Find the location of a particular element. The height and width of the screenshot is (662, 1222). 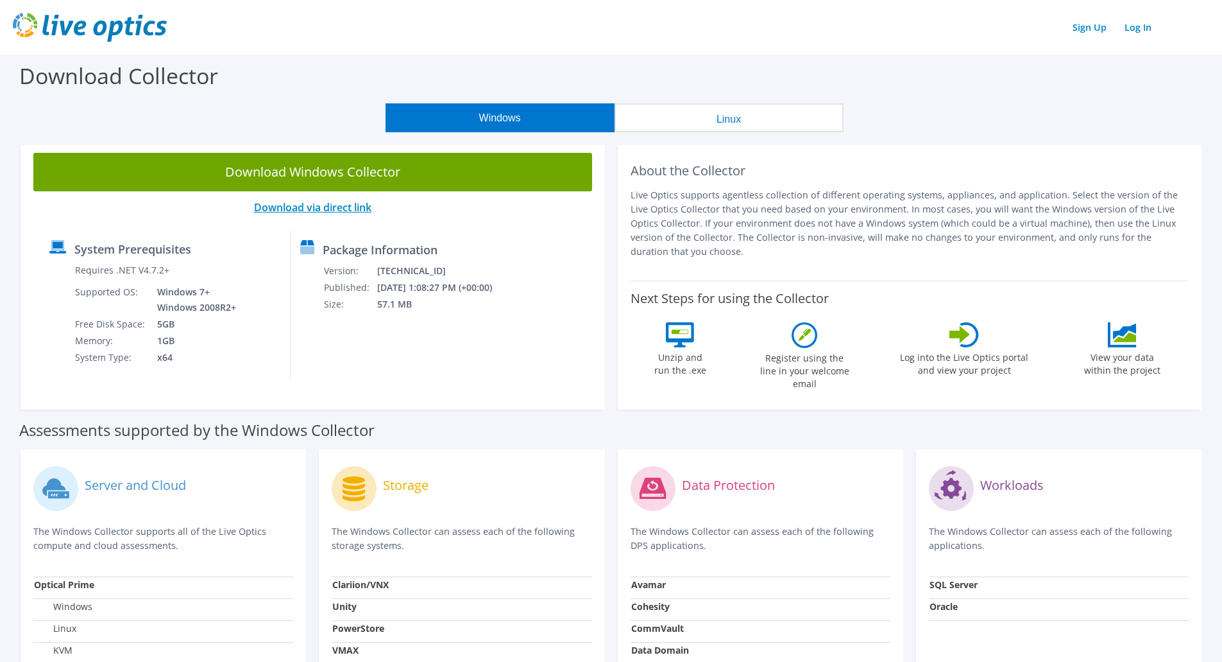

label: Assessments supported by the Windows Collector is located at coordinates (197, 430).